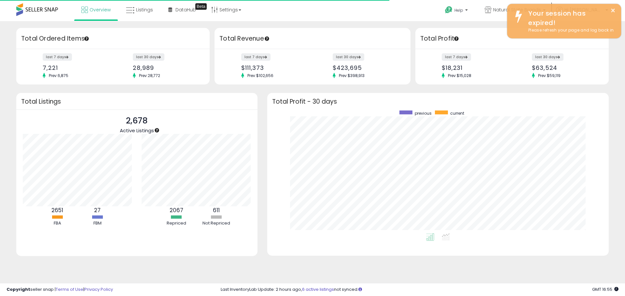 This screenshot has height=296, width=625. What do you see at coordinates (419, 290) in the screenshot?
I see `div: Last InventoryLab Update: 2 hours ago, not synced.` at bounding box center [419, 290].